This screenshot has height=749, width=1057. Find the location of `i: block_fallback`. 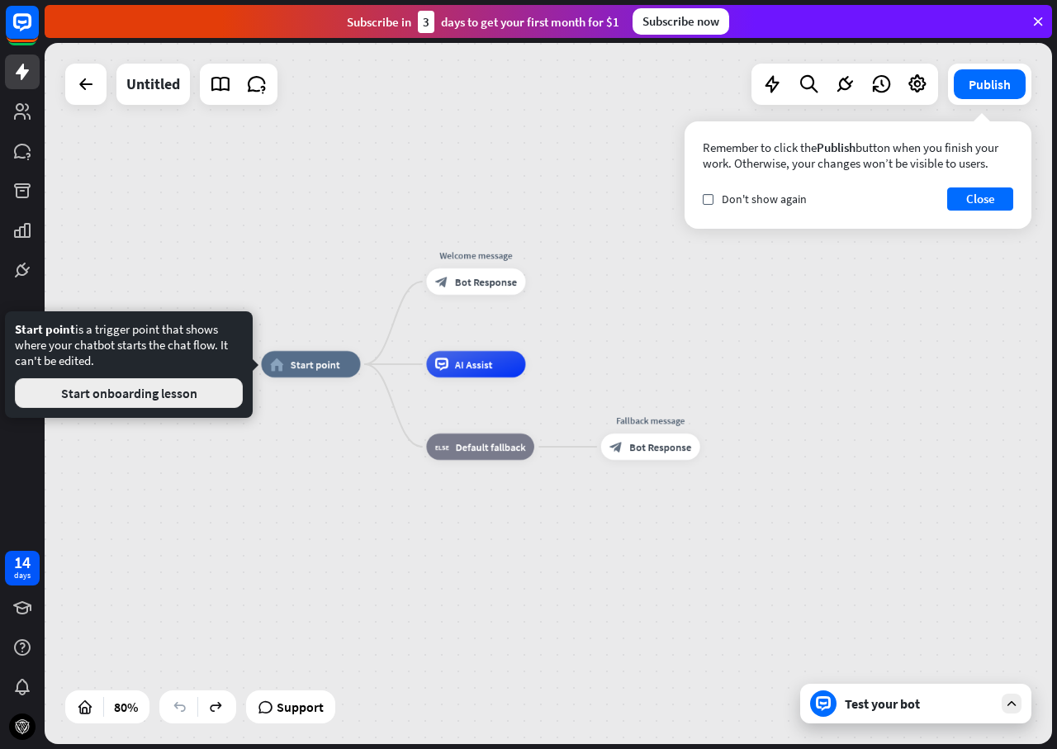

i: block_fallback is located at coordinates (442, 447).